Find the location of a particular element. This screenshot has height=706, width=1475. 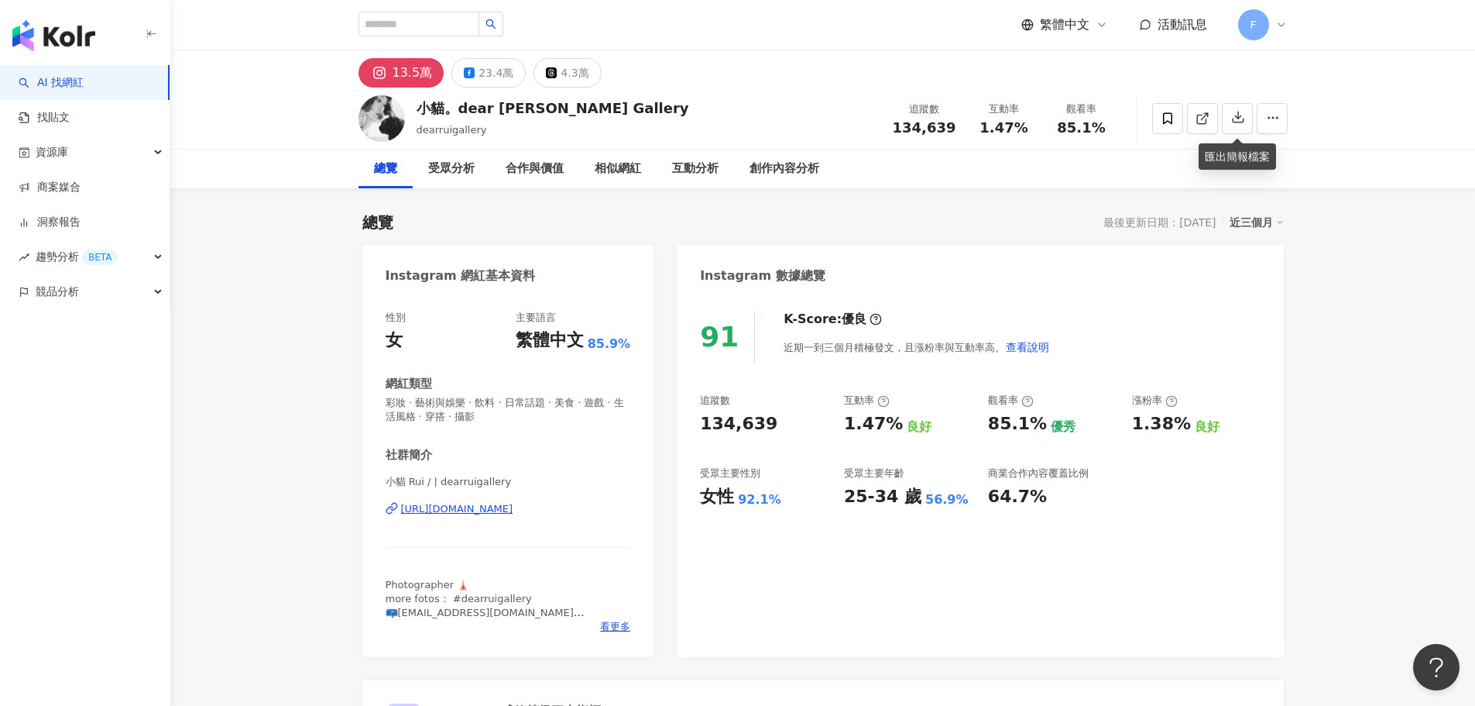

span: F is located at coordinates (1253, 25).